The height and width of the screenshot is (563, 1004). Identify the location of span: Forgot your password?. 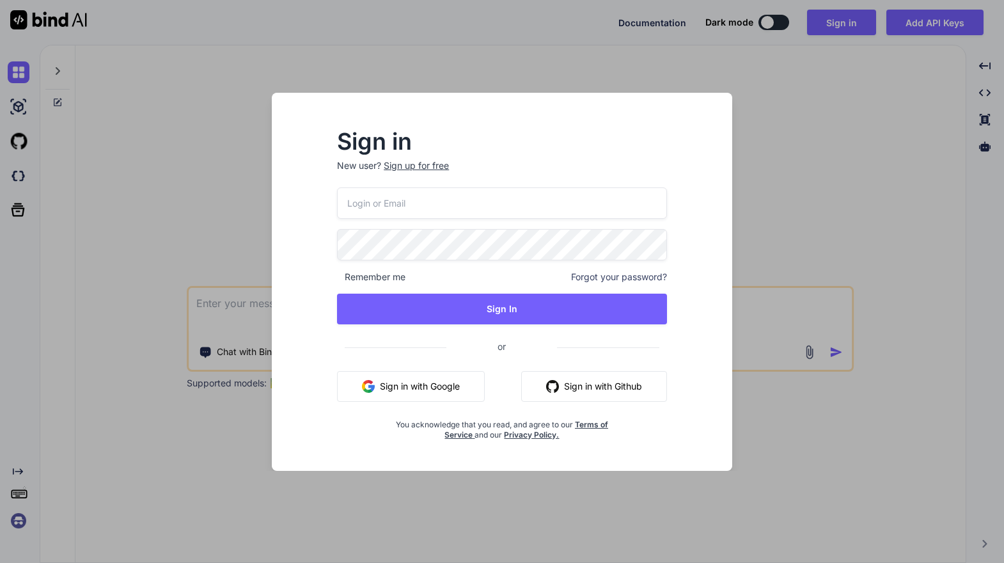
(619, 277).